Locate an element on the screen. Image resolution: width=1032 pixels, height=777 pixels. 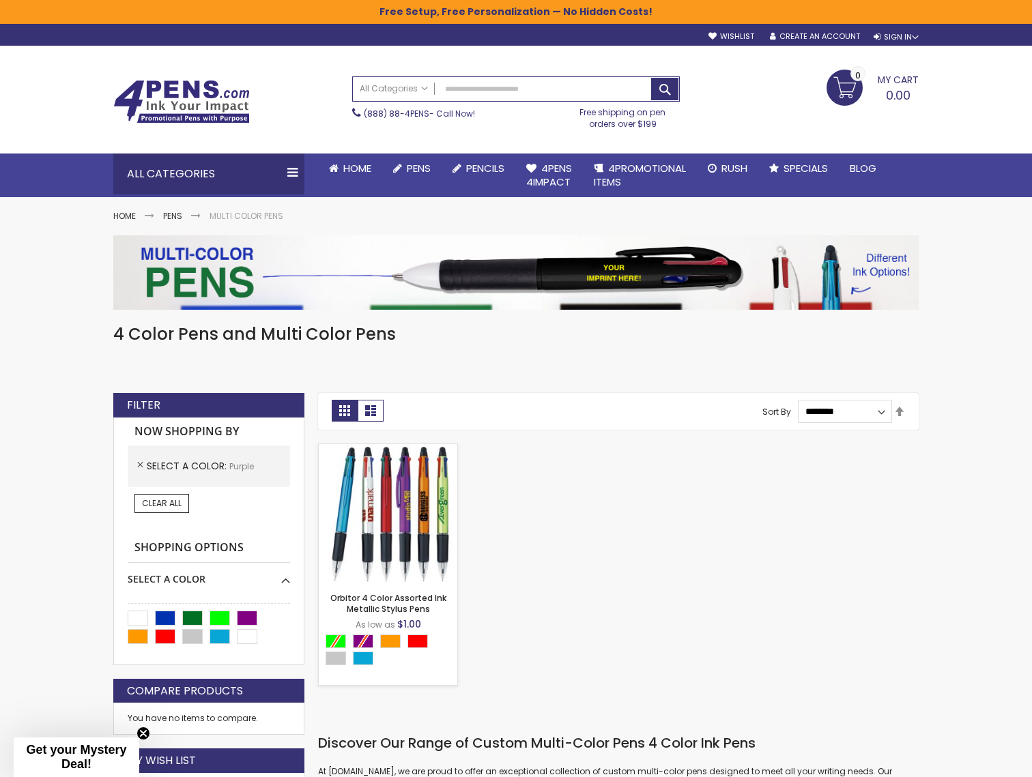
strong: Compare Products is located at coordinates (185, 691).